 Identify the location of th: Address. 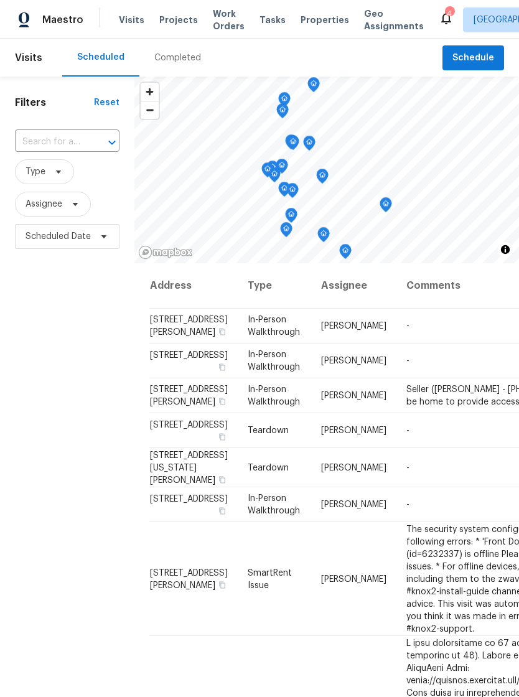
(194, 286).